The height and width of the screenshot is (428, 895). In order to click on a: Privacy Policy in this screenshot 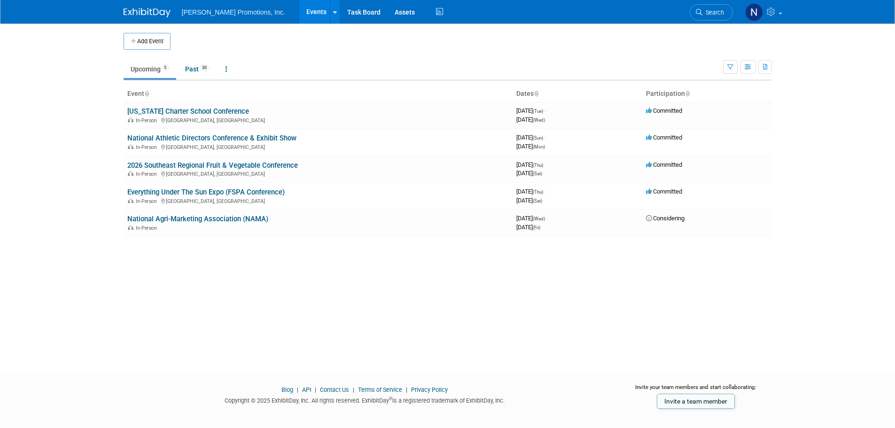, I will do `click(429, 389)`.